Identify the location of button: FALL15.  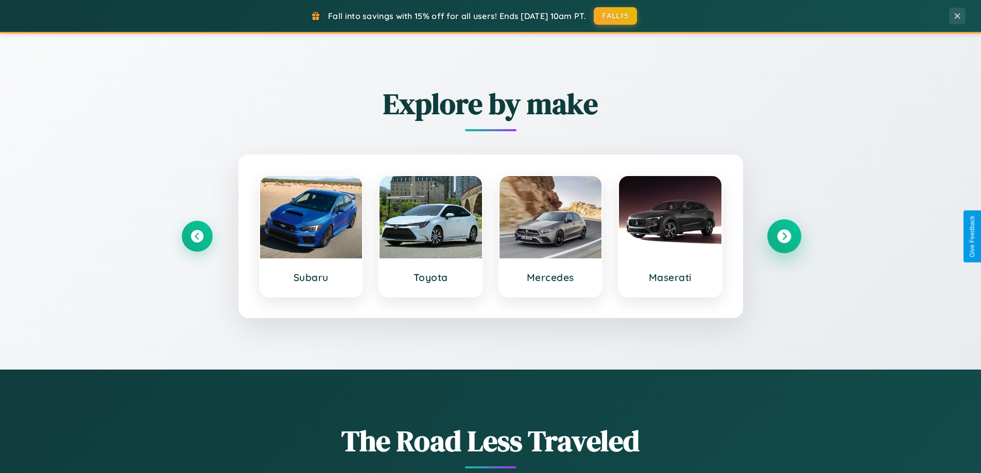
(616, 16).